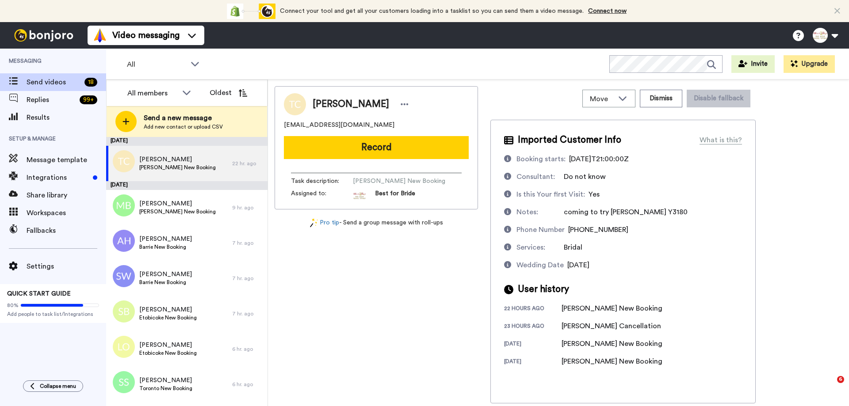  Describe the element at coordinates (66, 213) in the screenshot. I see `span: Workspaces` at that location.